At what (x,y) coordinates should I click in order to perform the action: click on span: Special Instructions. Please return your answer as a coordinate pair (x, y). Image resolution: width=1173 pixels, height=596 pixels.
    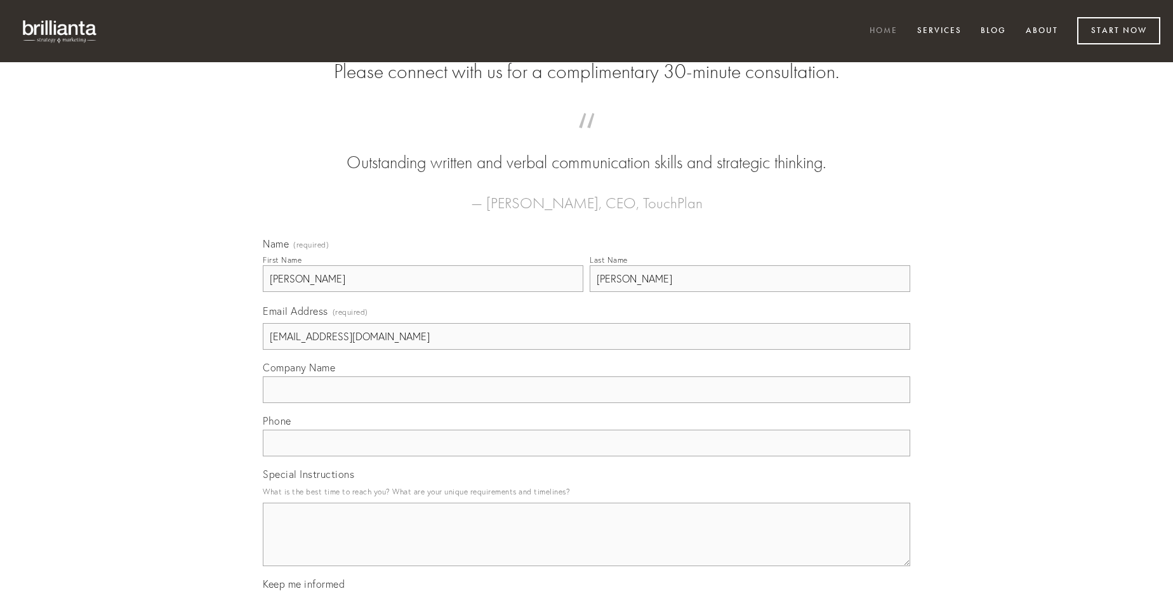
    Looking at the image, I should click on (308, 474).